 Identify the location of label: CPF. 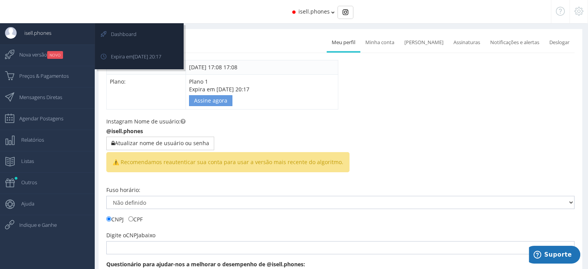
(135, 219).